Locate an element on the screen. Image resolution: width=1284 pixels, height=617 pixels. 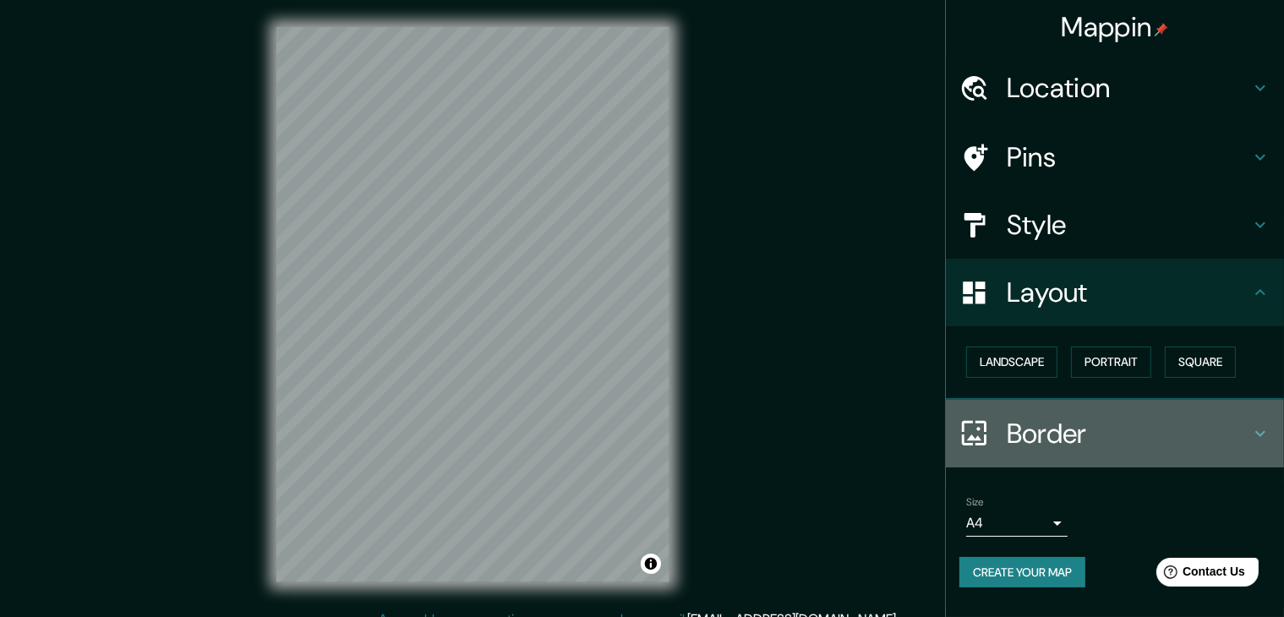
h4: Mappin is located at coordinates (1115, 27).